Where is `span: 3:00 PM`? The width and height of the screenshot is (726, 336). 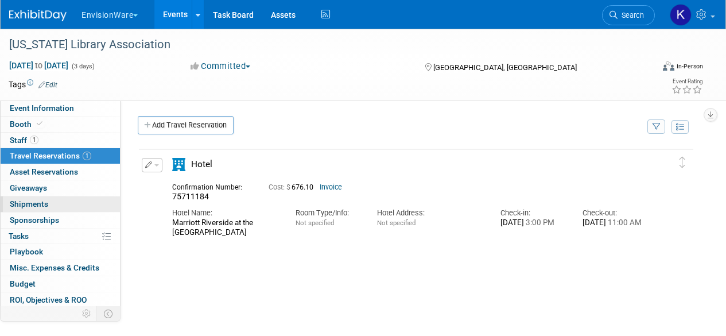 span: 3:00 PM is located at coordinates (539, 222).